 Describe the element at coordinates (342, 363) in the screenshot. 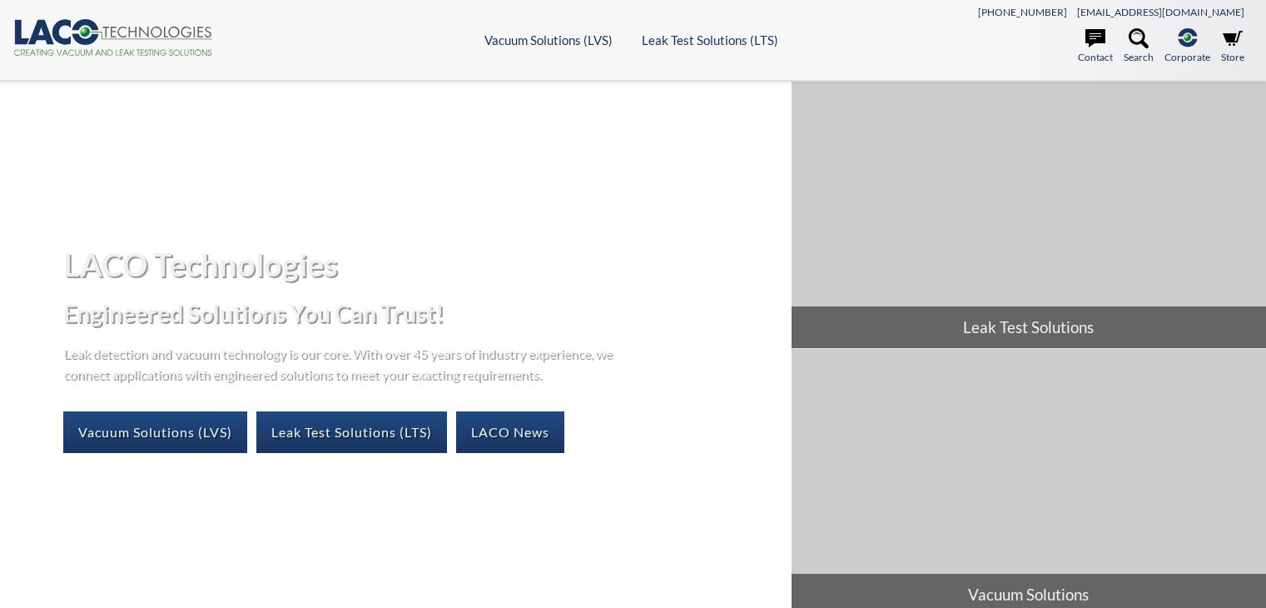

I see `p: Leak detection and vacuum technology is our core. With over 45 years of industry experience, we c...` at that location.